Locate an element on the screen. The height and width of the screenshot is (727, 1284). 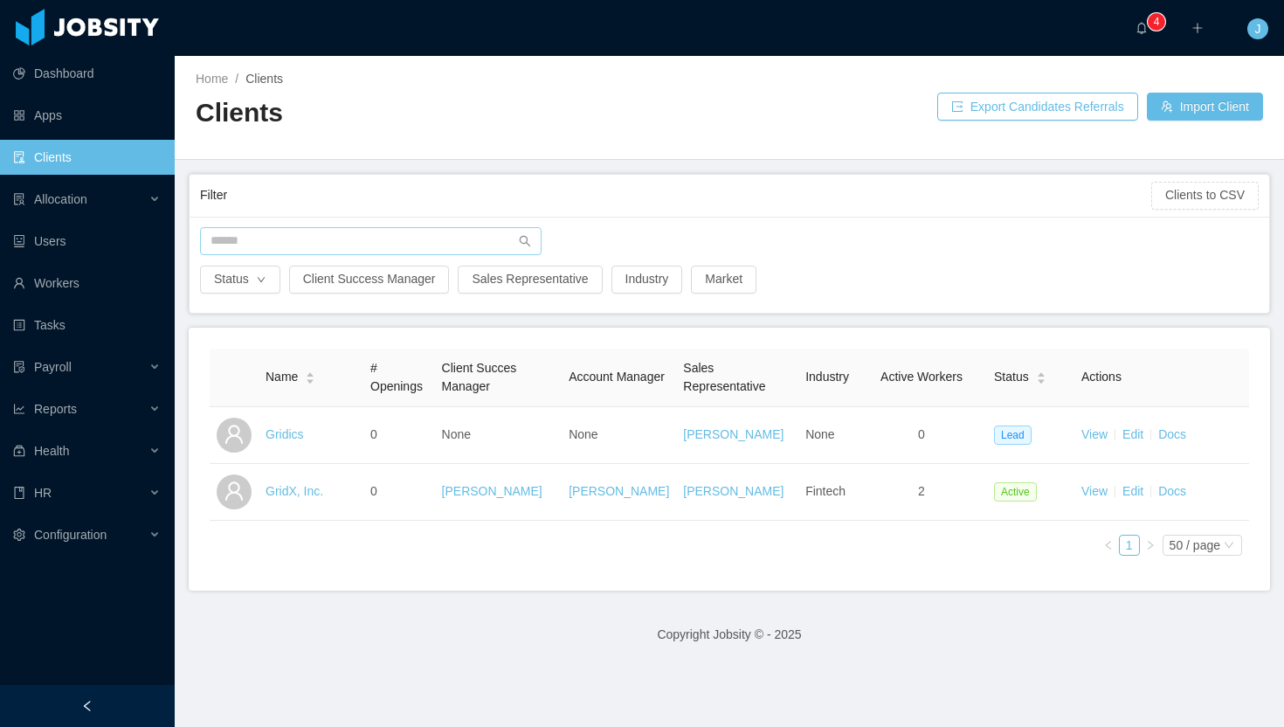
span: Actions is located at coordinates (1102, 377).